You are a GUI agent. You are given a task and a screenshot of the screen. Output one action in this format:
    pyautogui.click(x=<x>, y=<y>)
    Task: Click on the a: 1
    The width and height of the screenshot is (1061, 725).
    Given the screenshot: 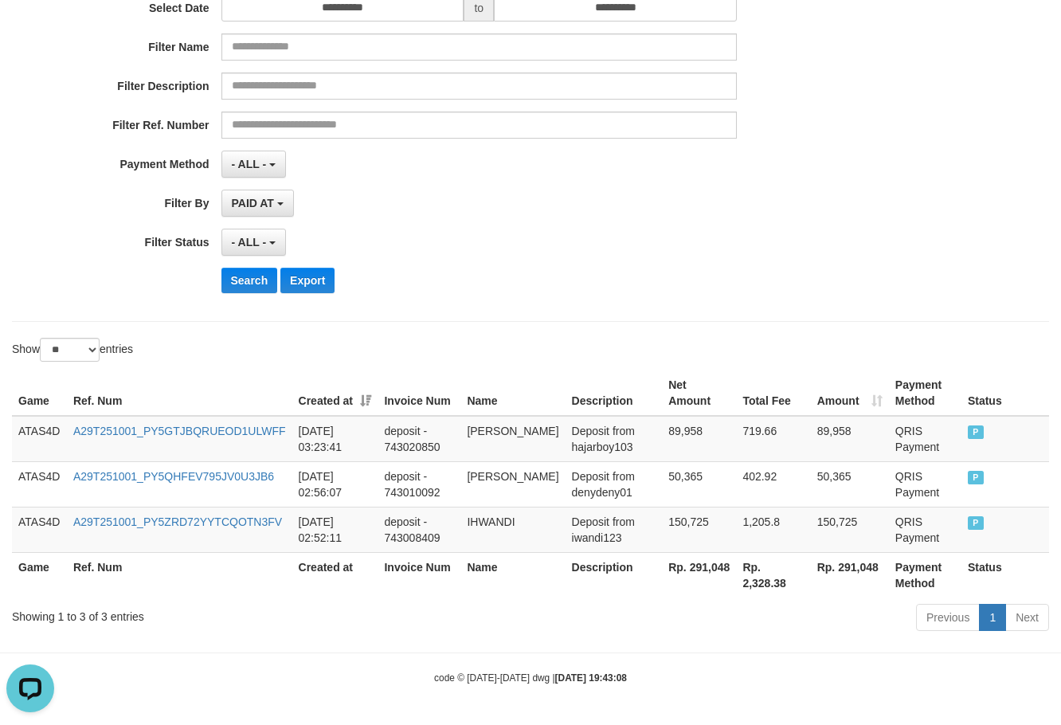 What is the action you would take?
    pyautogui.click(x=993, y=617)
    